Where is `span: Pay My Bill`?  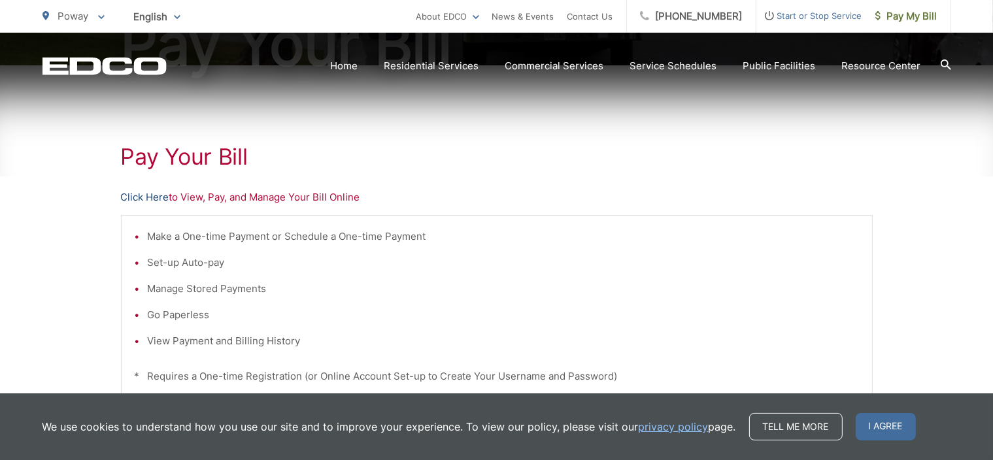
span: Pay My Bill is located at coordinates (906, 16).